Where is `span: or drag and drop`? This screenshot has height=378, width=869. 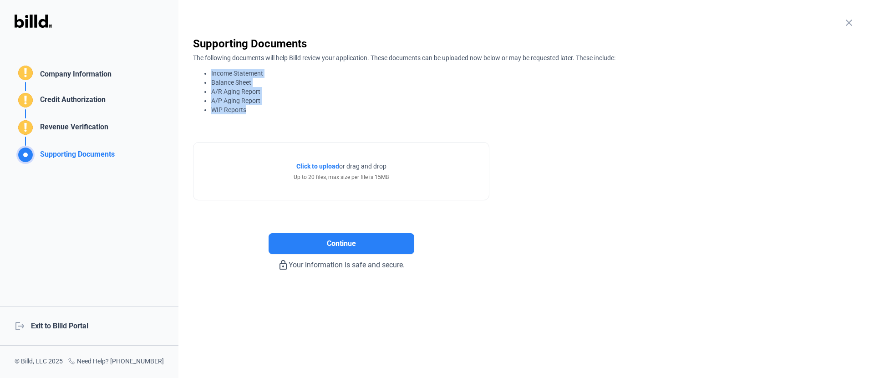
span: or drag and drop is located at coordinates (363, 166).